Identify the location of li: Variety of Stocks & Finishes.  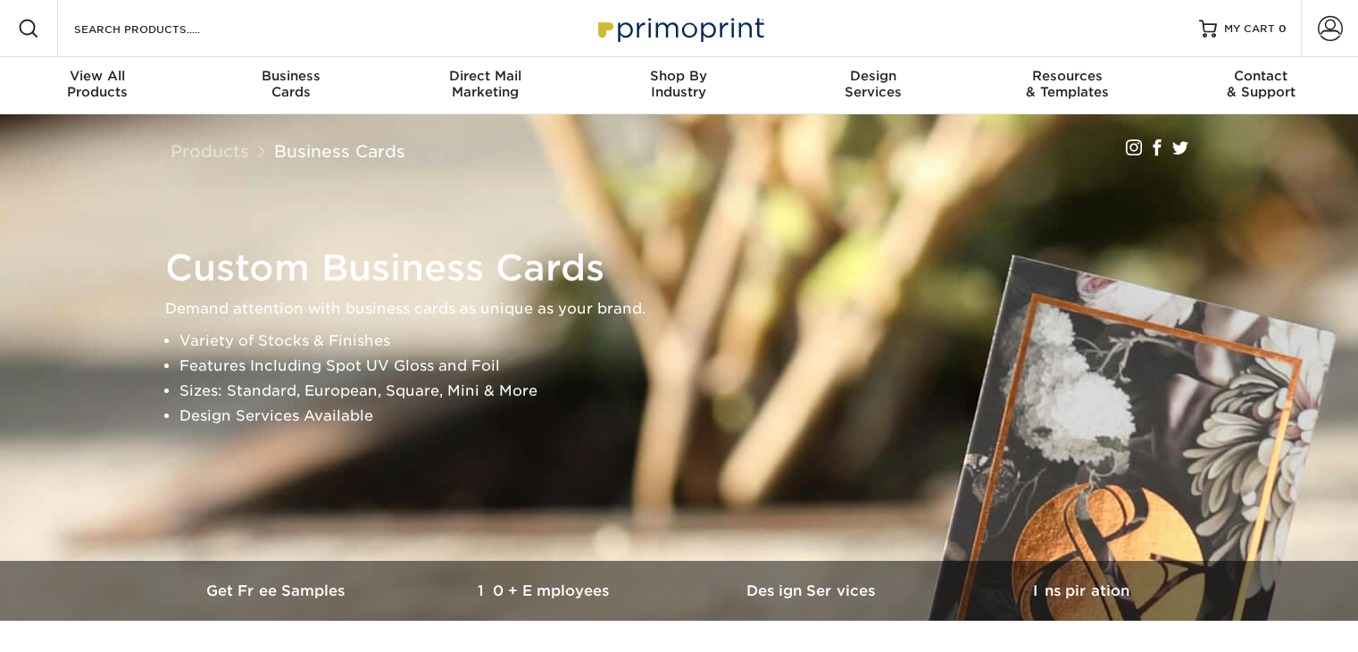
(695, 341).